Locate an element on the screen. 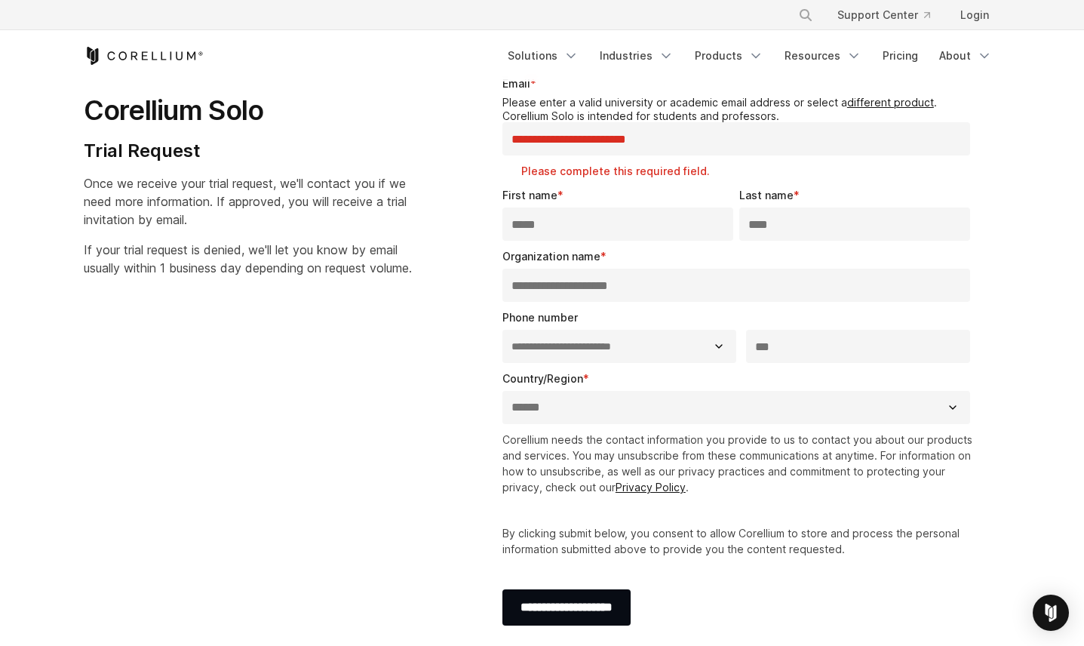 This screenshot has width=1084, height=646. span: Organization name is located at coordinates (551, 256).